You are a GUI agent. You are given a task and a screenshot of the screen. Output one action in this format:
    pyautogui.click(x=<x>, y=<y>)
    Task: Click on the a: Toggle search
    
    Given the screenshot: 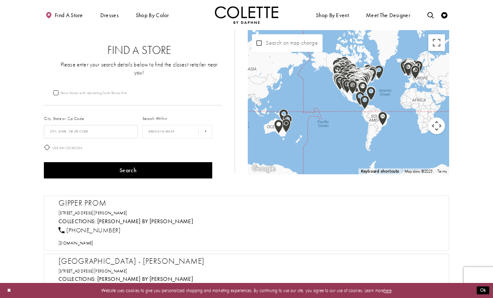 What is the action you would take?
    pyautogui.click(x=431, y=15)
    